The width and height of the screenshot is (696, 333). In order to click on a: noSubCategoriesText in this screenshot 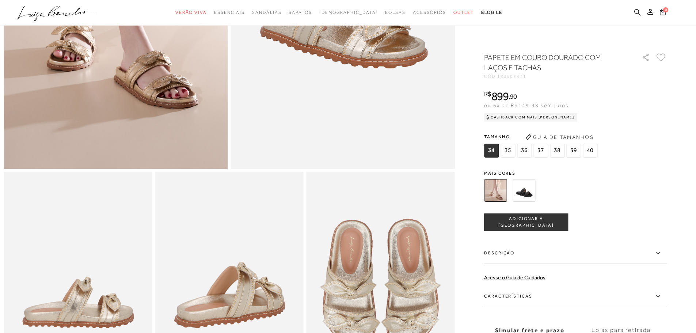, I will do `click(349, 12)`.